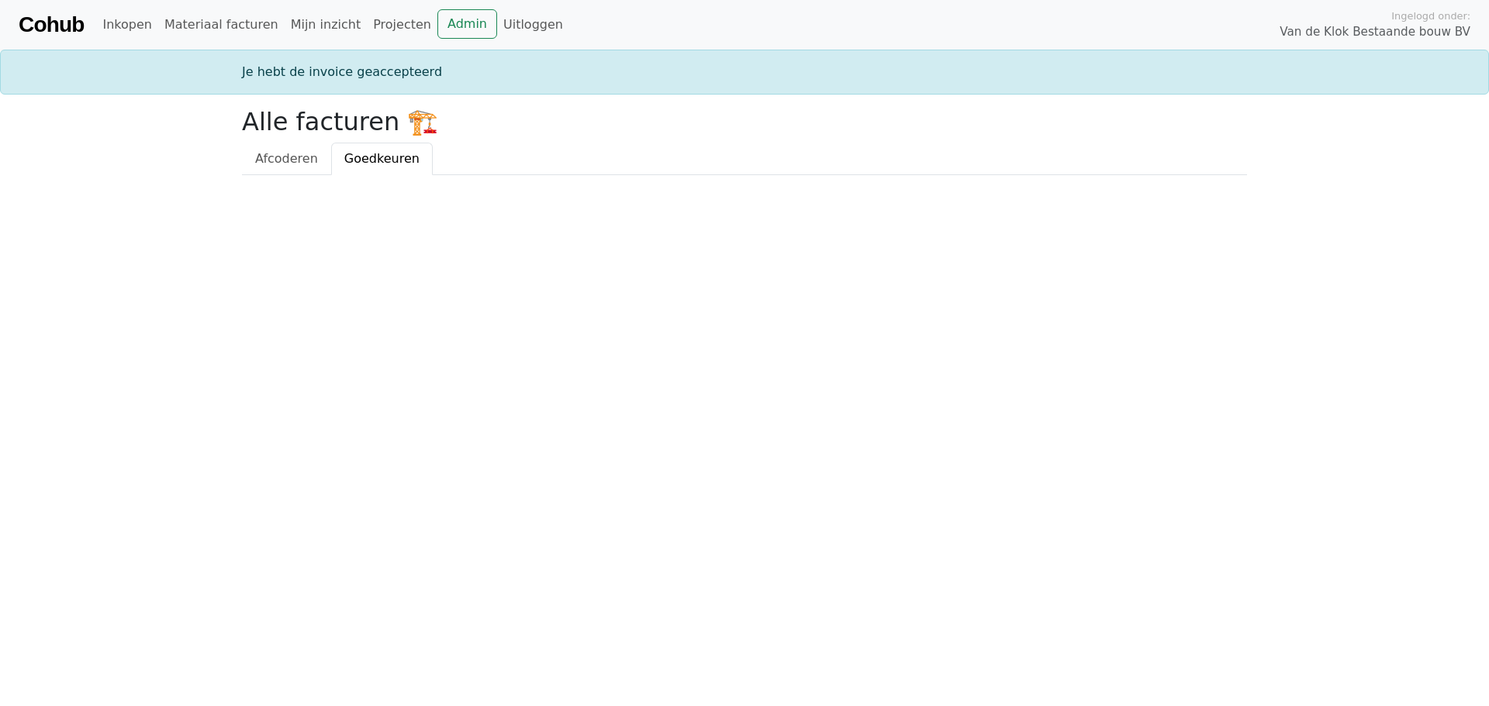 The height and width of the screenshot is (706, 1489). What do you see at coordinates (533, 25) in the screenshot?
I see `a: Uitloggen` at bounding box center [533, 25].